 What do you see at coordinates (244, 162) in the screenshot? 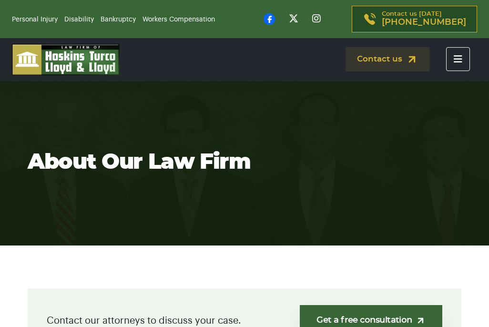
I see `h1: About our law firm` at bounding box center [244, 162].